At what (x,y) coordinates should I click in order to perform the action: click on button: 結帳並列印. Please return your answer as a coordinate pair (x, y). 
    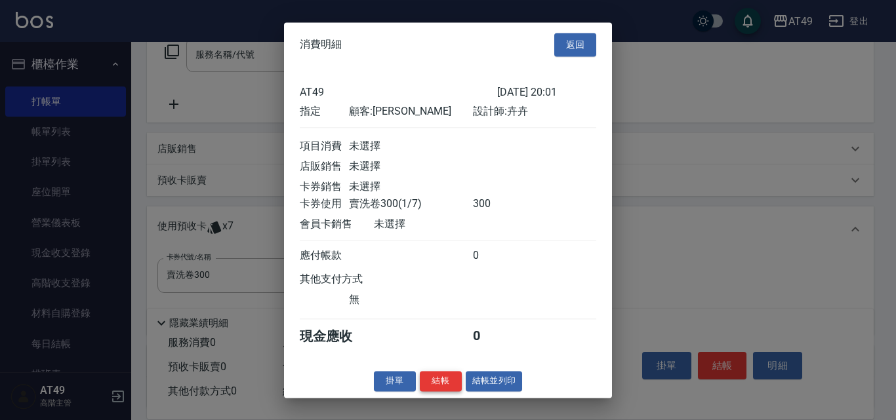
    Looking at the image, I should click on (494, 381).